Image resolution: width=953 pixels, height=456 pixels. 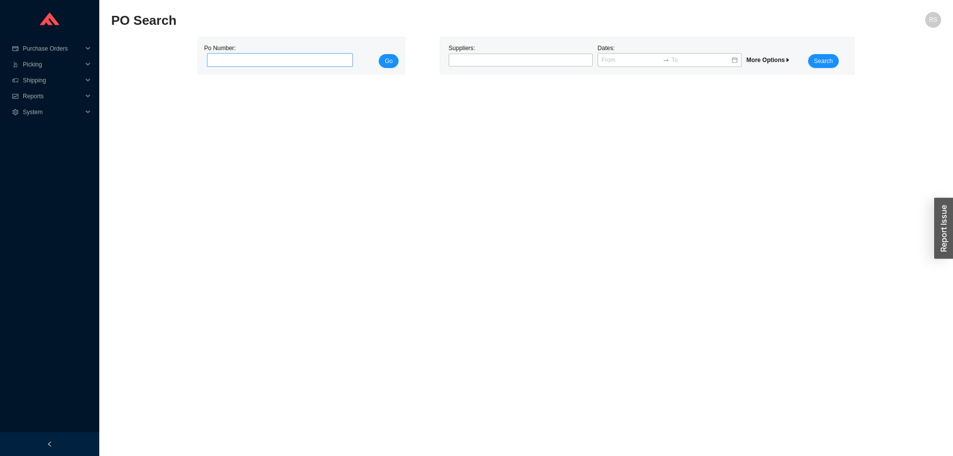 I want to click on span: Purchase Orders, so click(x=53, y=49).